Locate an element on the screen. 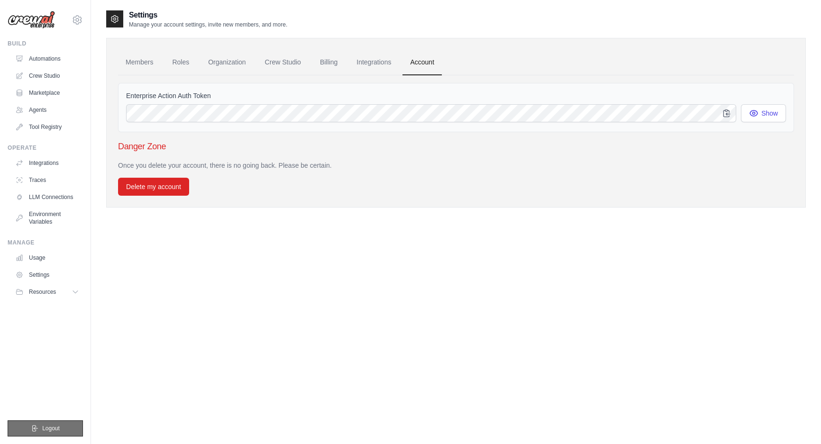 This screenshot has width=821, height=444. div: Build is located at coordinates (45, 44).